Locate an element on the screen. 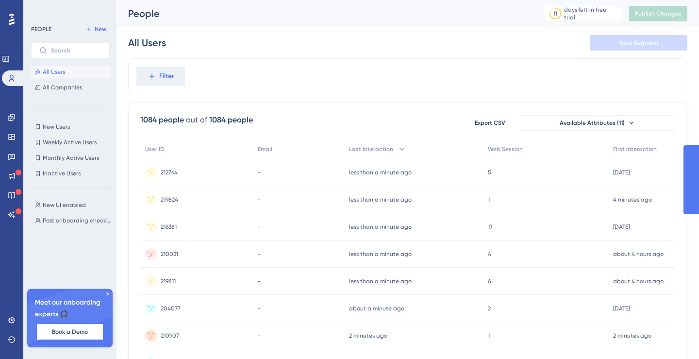 This screenshot has height=359, width=699. span: 210031 is located at coordinates (169, 254).